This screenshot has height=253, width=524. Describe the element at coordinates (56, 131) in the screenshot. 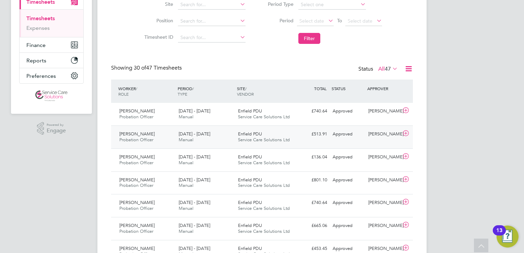

I see `span: Engage` at that location.